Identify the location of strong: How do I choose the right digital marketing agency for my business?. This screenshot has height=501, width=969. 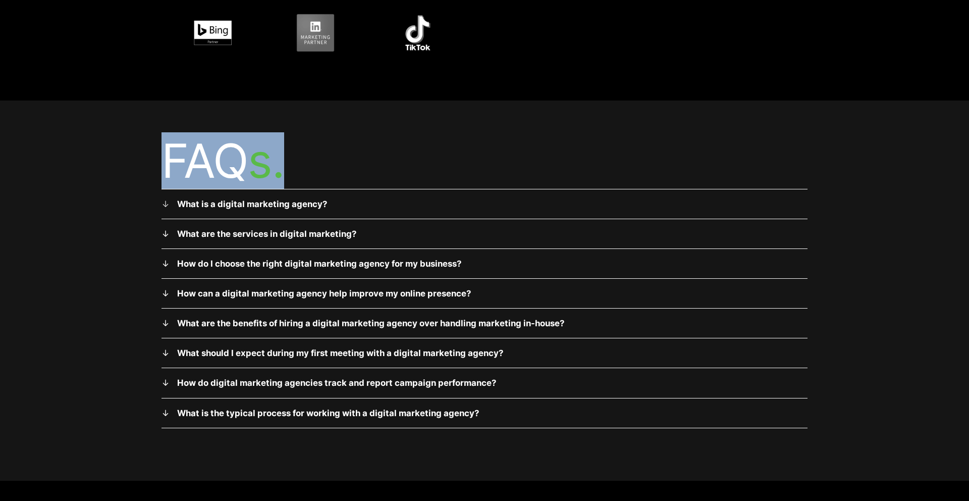
(319, 264).